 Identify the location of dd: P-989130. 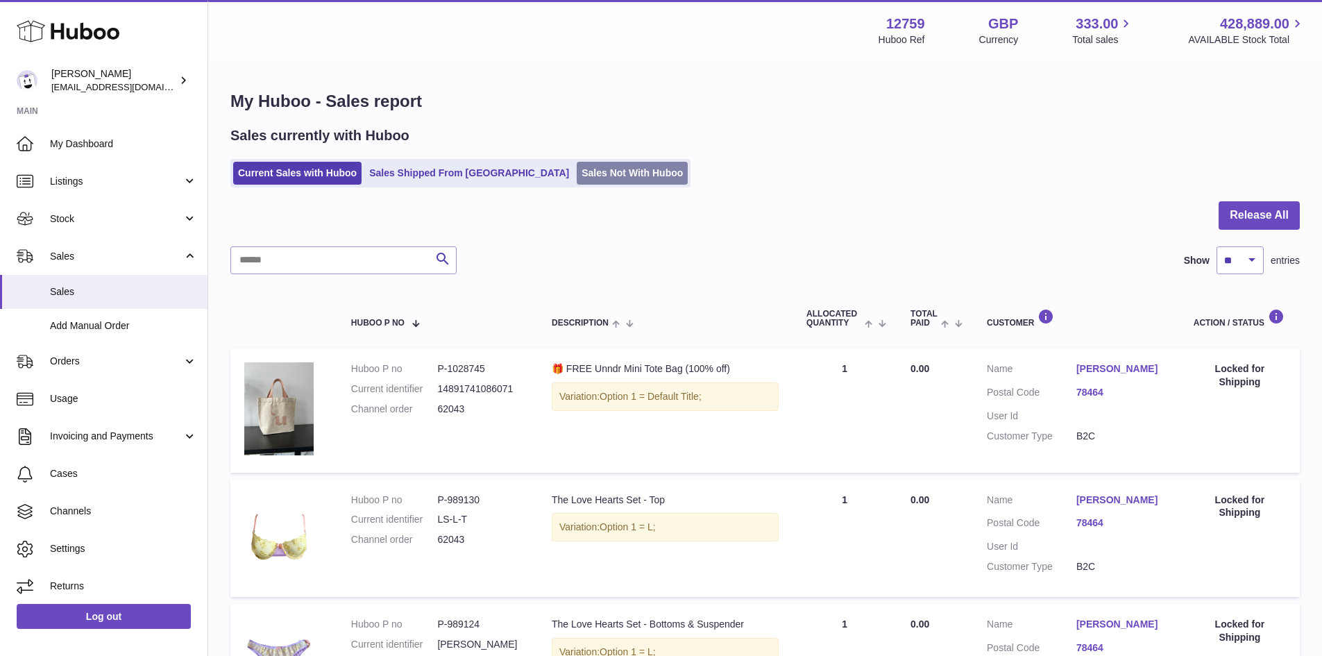
(480, 500).